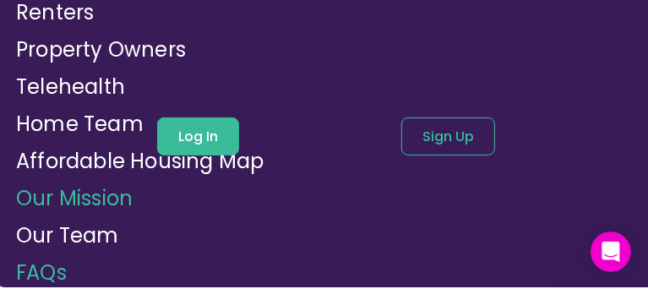  Describe the element at coordinates (448, 136) in the screenshot. I see `a: Sign Up` at that location.